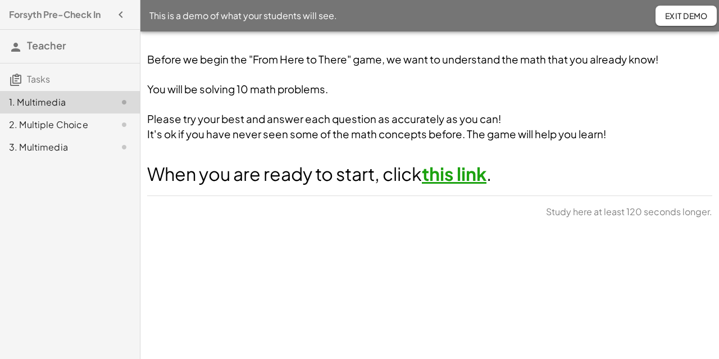 The image size is (719, 359). Describe the element at coordinates (54, 102) in the screenshot. I see `div: 1. Multimedia` at that location.